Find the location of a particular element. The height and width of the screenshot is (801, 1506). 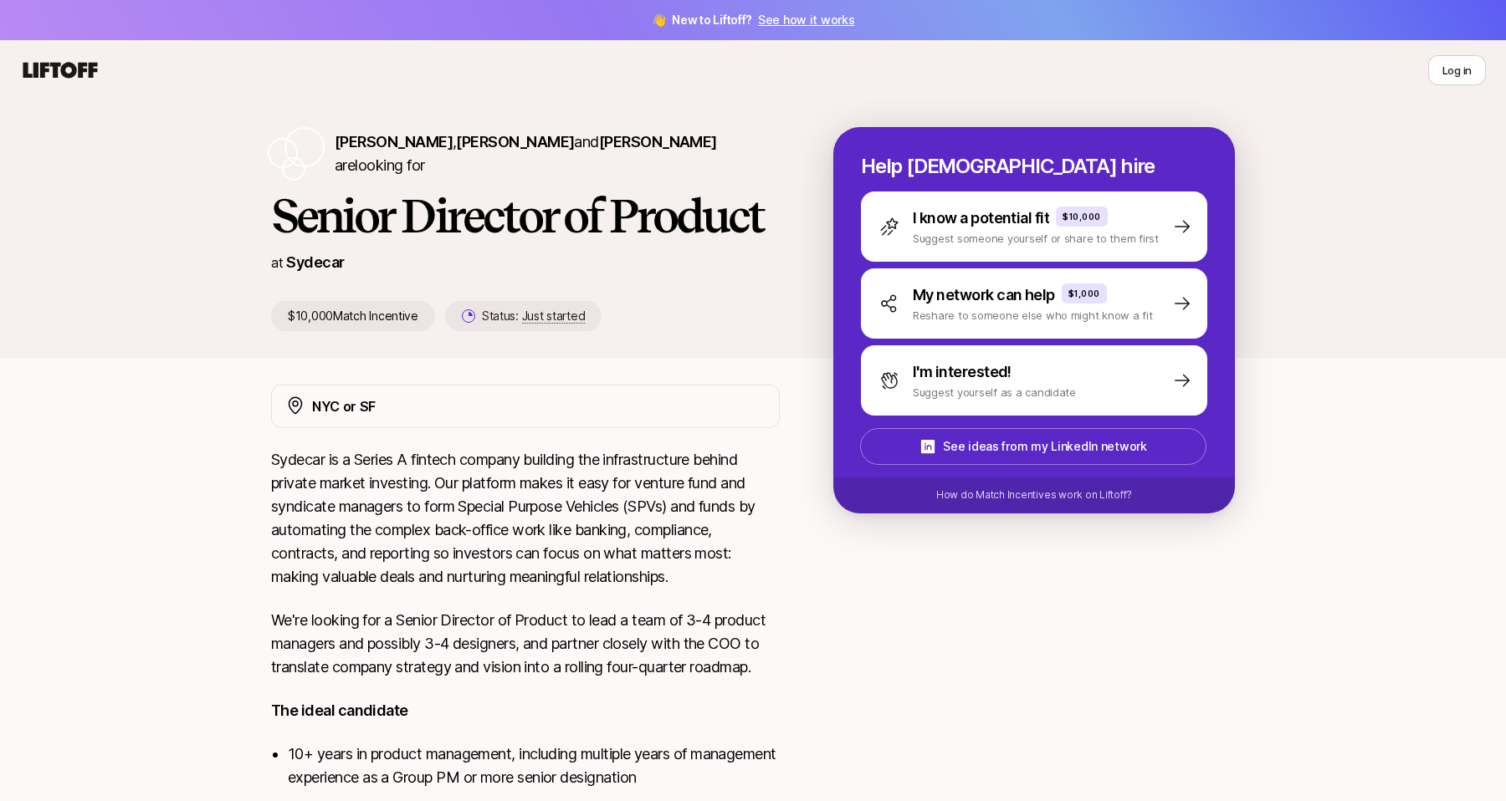

a: Sydecar is located at coordinates (314, 262).